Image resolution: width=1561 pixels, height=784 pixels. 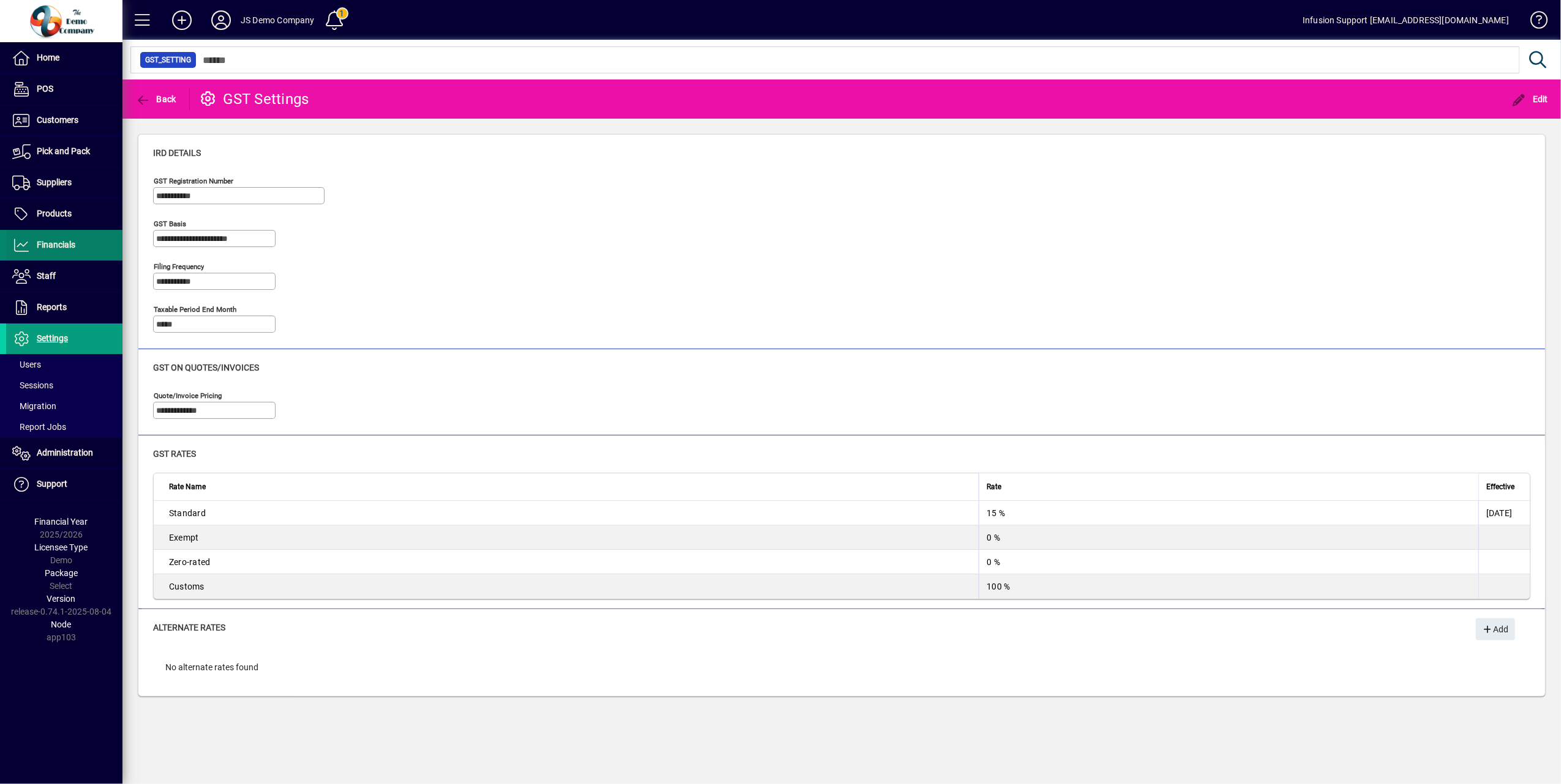 I want to click on a: POS, so click(x=64, y=89).